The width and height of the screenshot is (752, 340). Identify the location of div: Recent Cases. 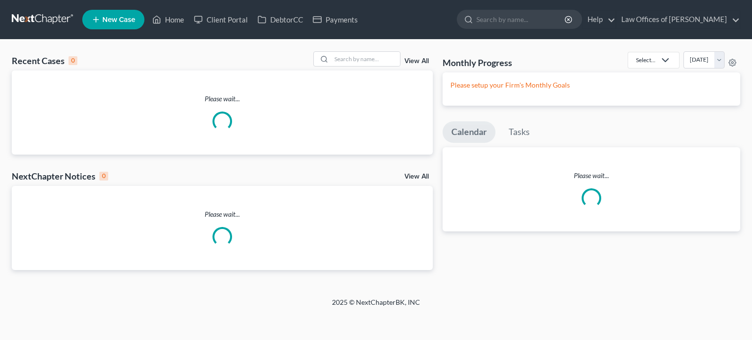
(45, 61).